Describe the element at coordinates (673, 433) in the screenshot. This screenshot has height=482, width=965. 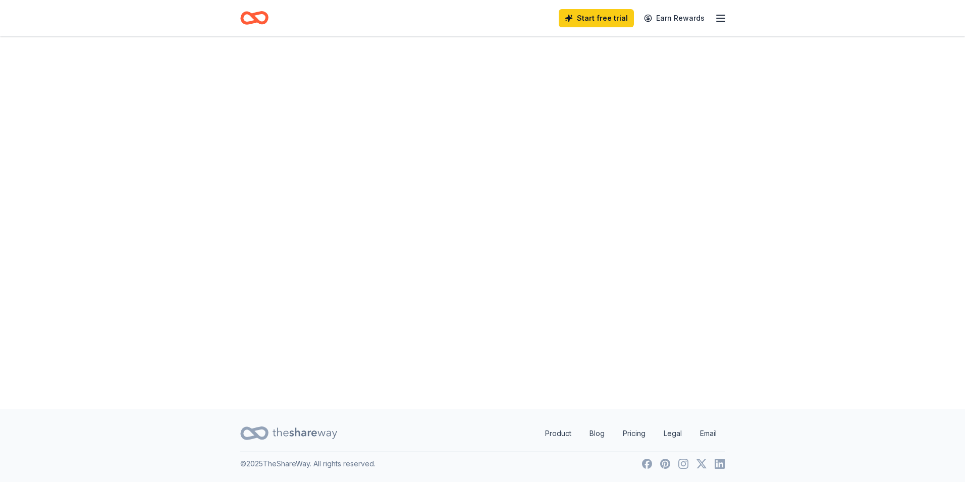
I see `a: Legal` at that location.